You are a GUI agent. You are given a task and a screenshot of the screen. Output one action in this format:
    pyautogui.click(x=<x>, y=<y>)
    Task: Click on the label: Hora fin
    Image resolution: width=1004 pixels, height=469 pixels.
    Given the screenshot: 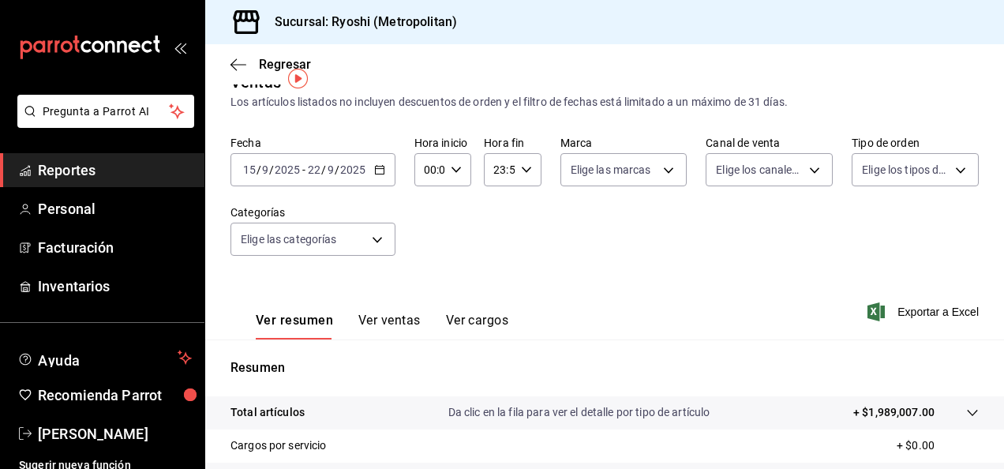 What is the action you would take?
    pyautogui.click(x=512, y=143)
    